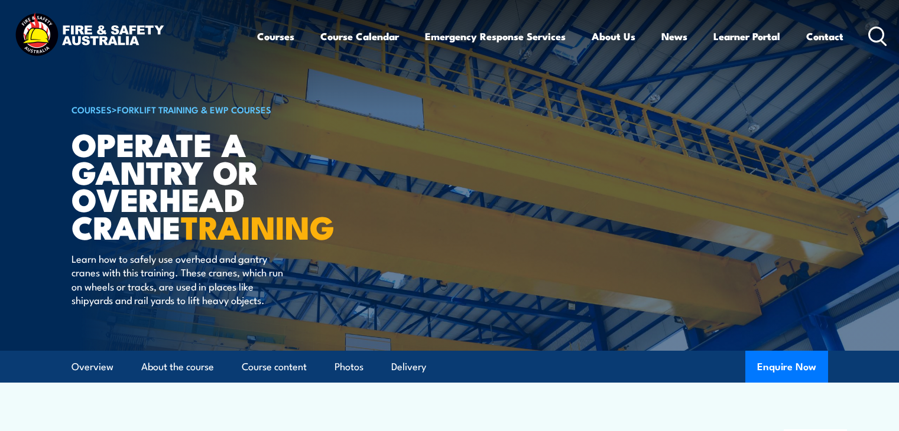 This screenshot has width=899, height=431. I want to click on a: Contact, so click(824, 36).